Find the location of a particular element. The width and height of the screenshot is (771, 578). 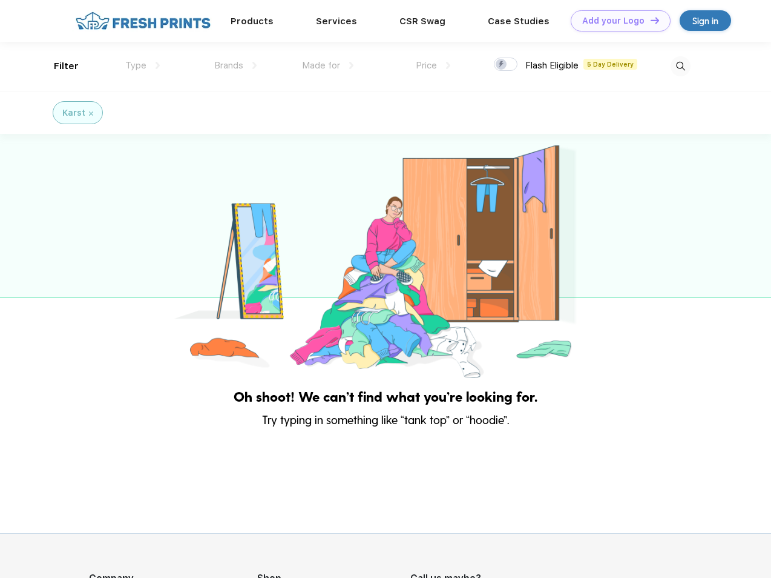

div: Karst is located at coordinates (74, 113).